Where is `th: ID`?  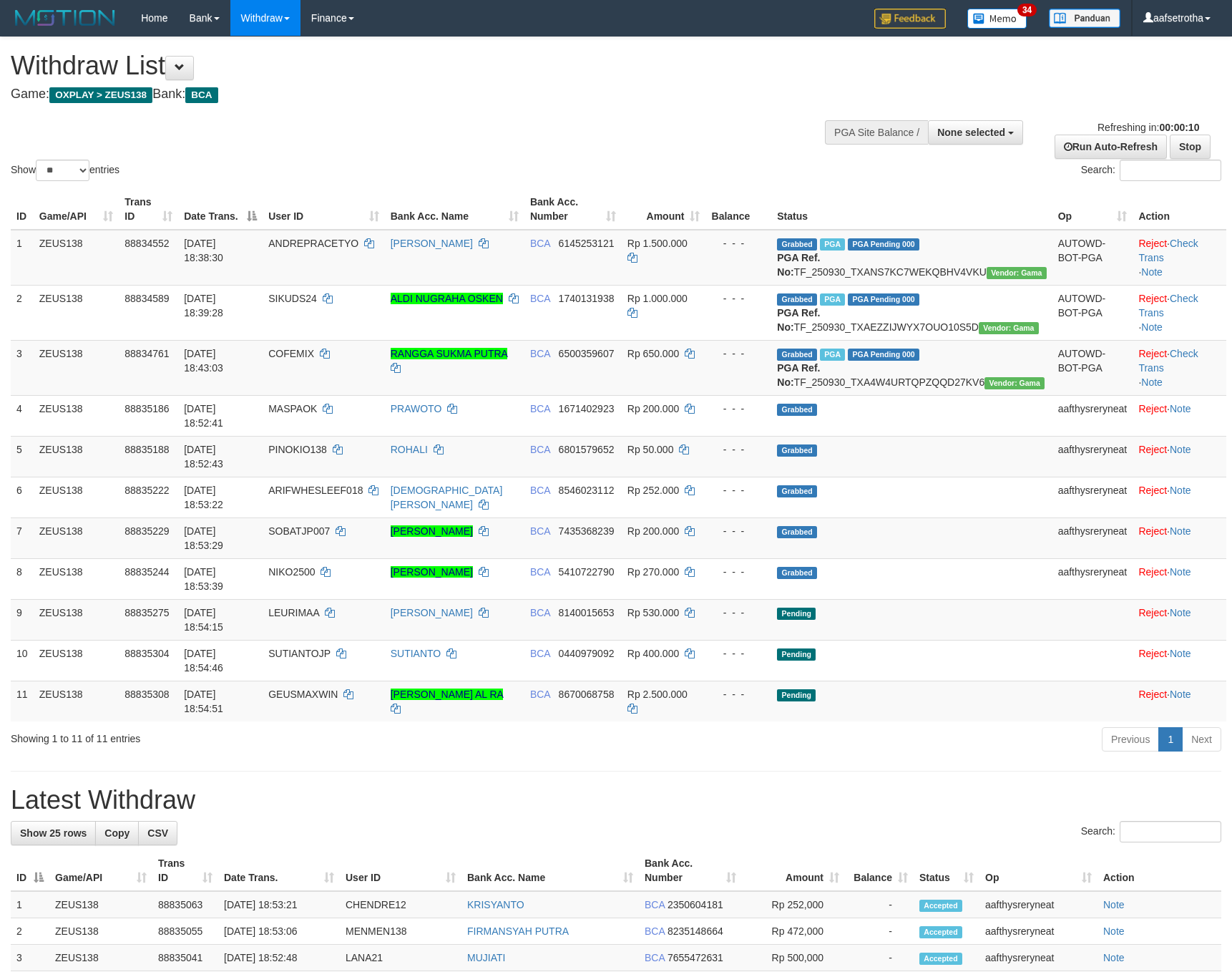
th: ID is located at coordinates (22, 209).